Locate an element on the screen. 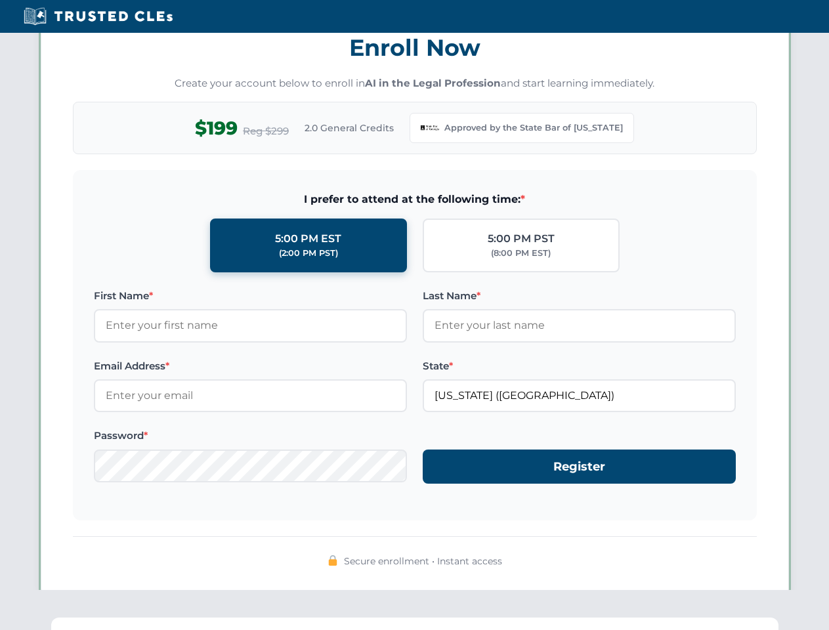 This screenshot has width=829, height=630. div: (2:00 PM PST) is located at coordinates (309, 253).